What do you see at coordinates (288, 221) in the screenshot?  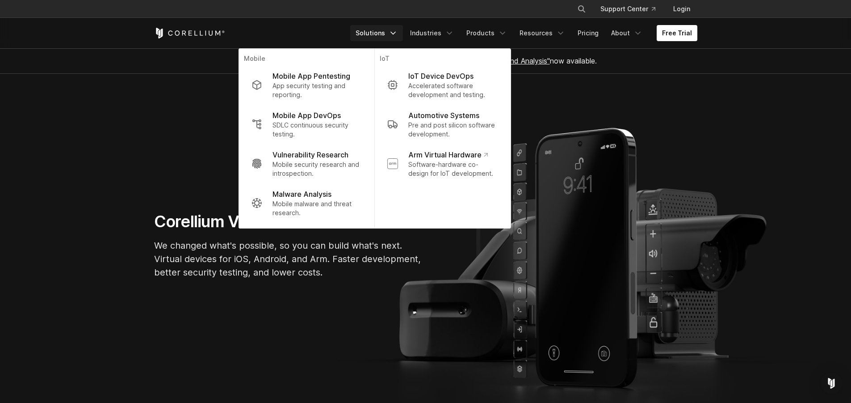 I see `h1: Corellium Virtual Hardware` at bounding box center [288, 221].